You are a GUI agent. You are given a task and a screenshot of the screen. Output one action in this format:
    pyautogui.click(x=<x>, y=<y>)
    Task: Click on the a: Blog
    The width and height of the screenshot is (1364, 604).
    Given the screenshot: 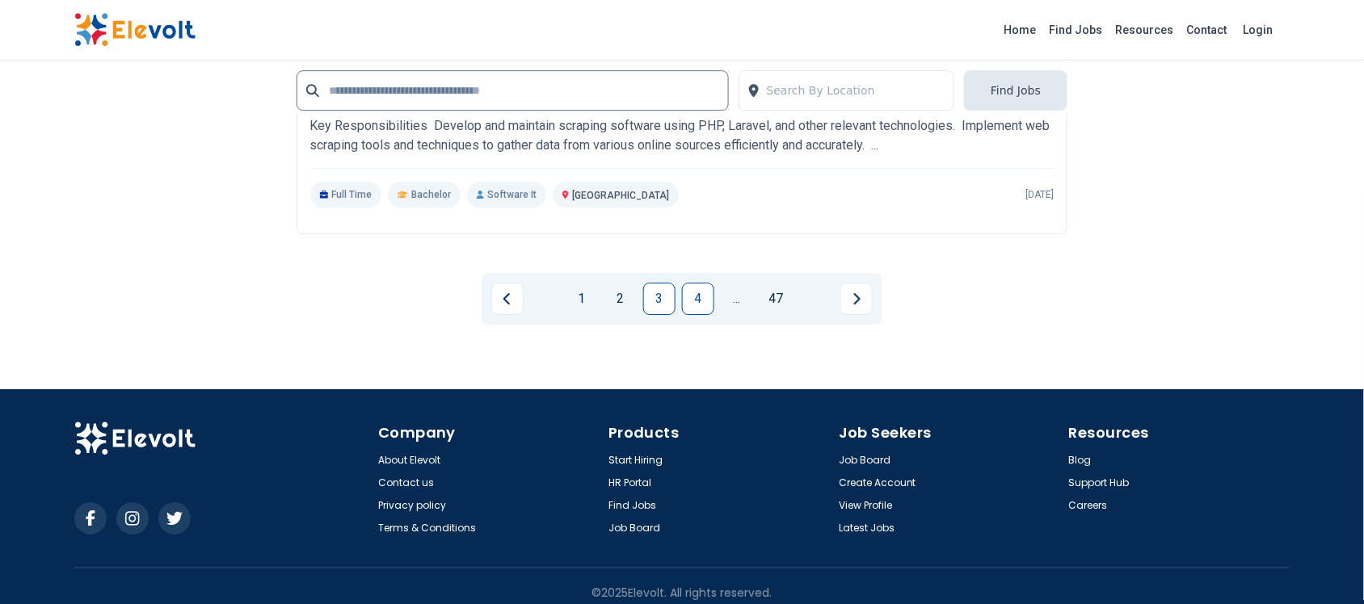 What is the action you would take?
    pyautogui.click(x=1080, y=461)
    